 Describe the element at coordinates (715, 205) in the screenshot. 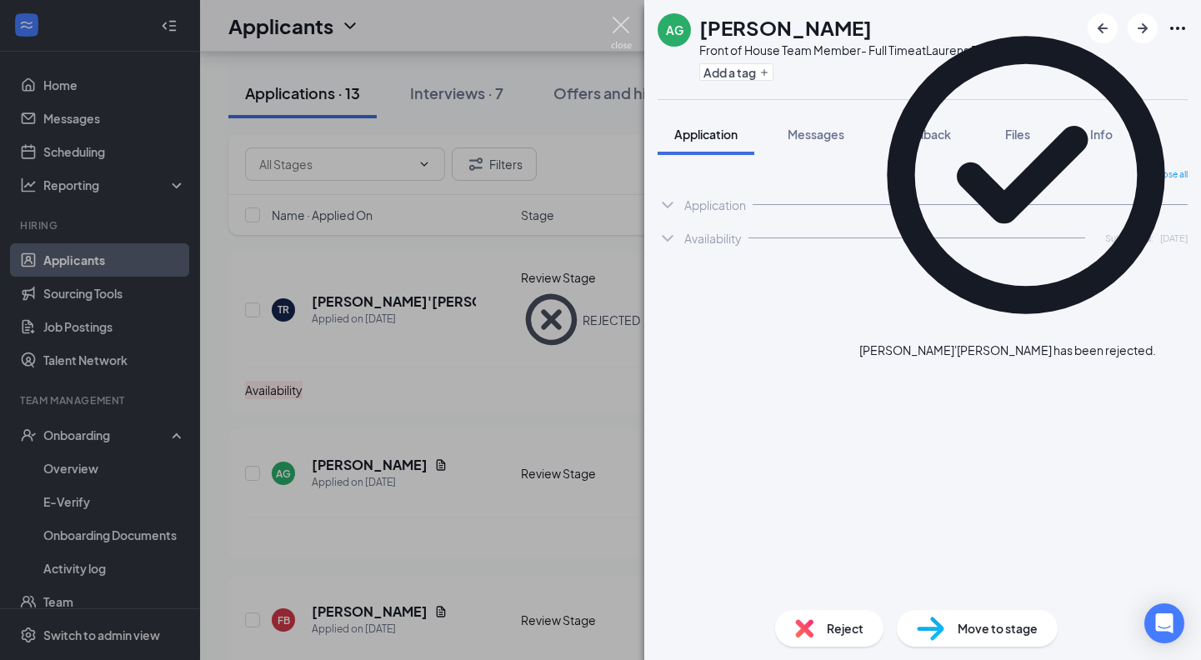

I see `div: Application` at that location.